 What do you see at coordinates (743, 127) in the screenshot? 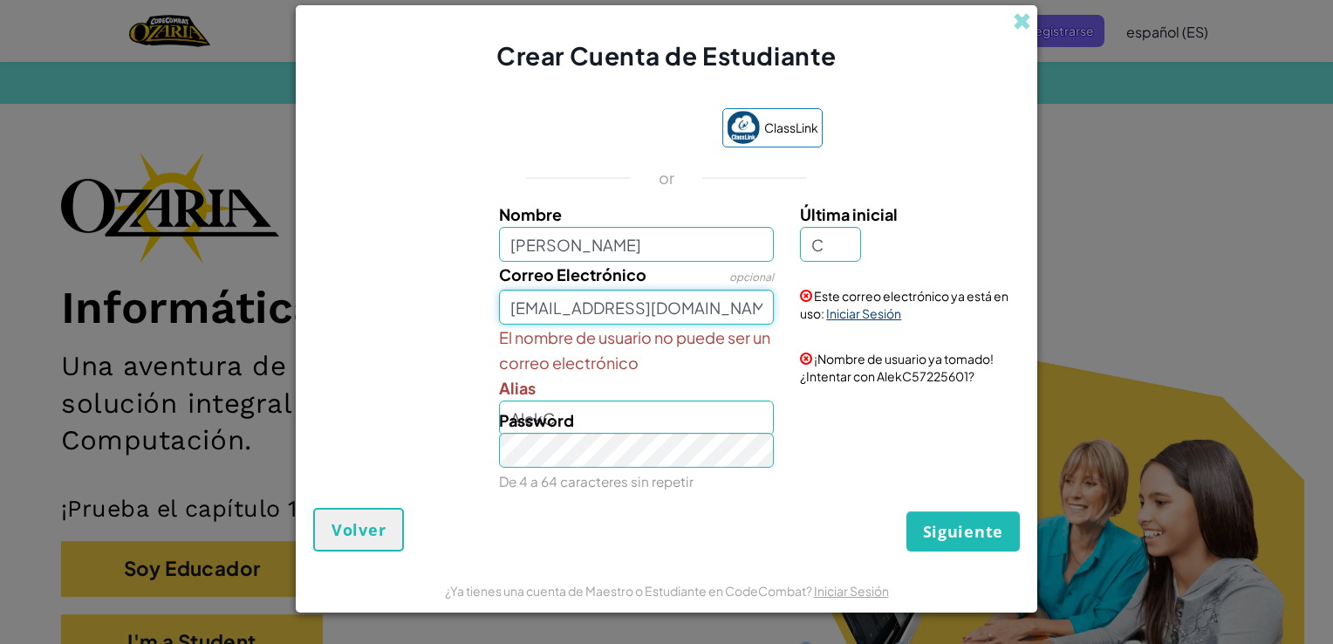
I see `img: classlink-logo-small.png` at bounding box center [743, 127].